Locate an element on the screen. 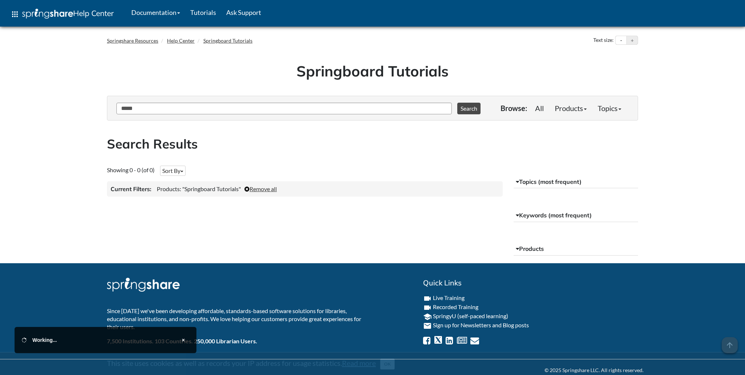 The height and width of the screenshot is (375, 745). span: Showing 0 - 0 (of 0) is located at coordinates (131, 170).